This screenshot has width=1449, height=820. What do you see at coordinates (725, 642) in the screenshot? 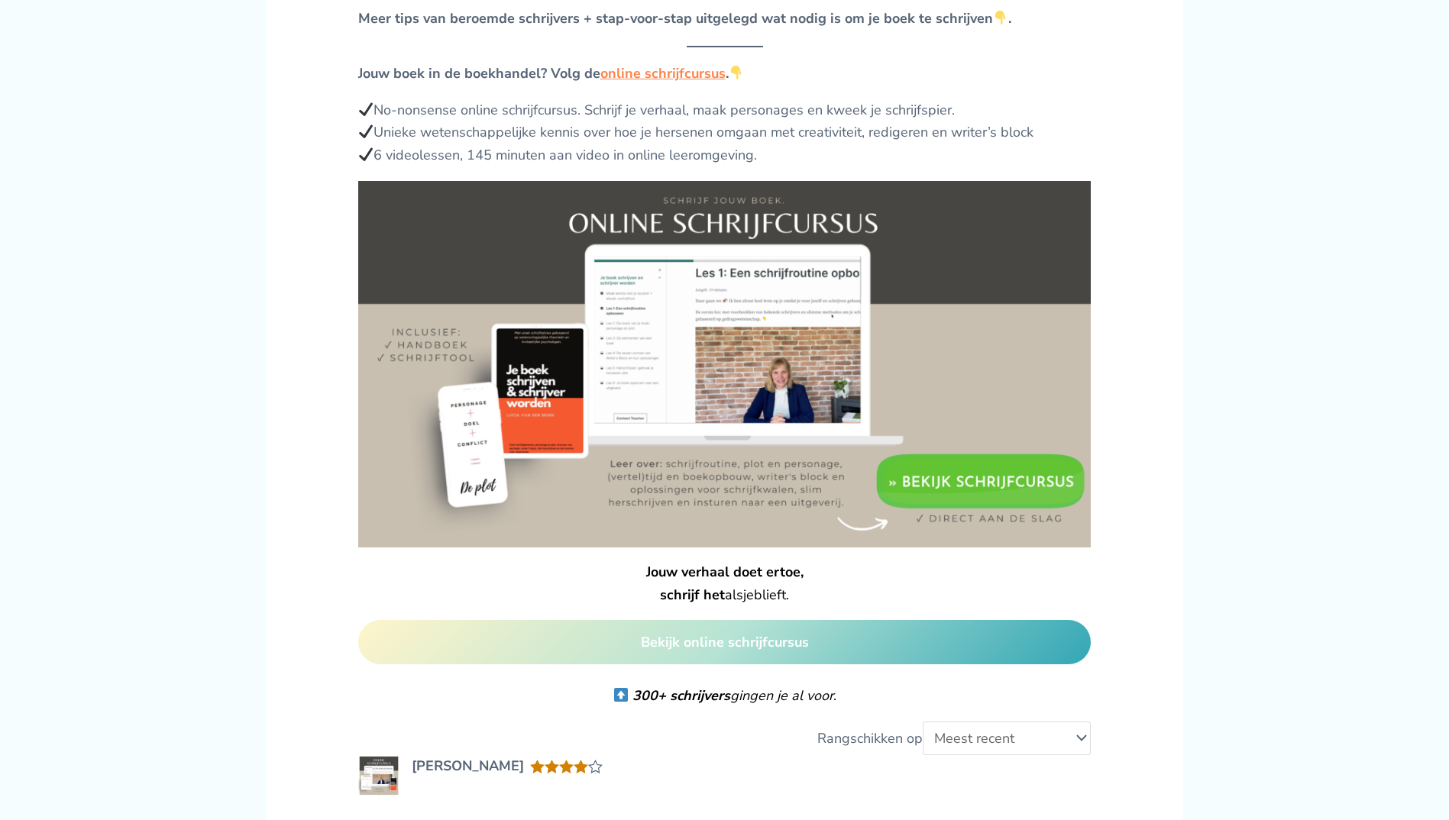
I see `strong: Bekijk online schrijfcursus` at bounding box center [725, 642].